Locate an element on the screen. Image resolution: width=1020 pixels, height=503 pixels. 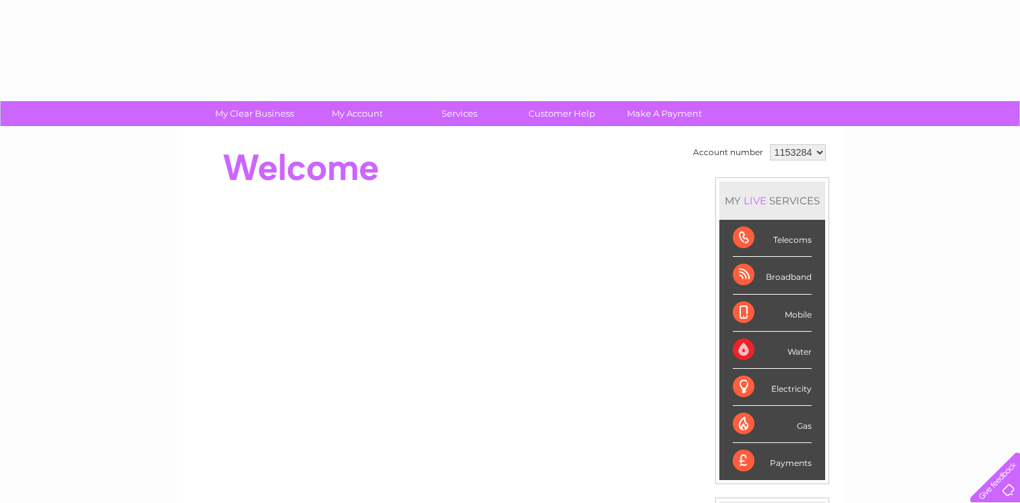
div: Electricity is located at coordinates (772, 387).